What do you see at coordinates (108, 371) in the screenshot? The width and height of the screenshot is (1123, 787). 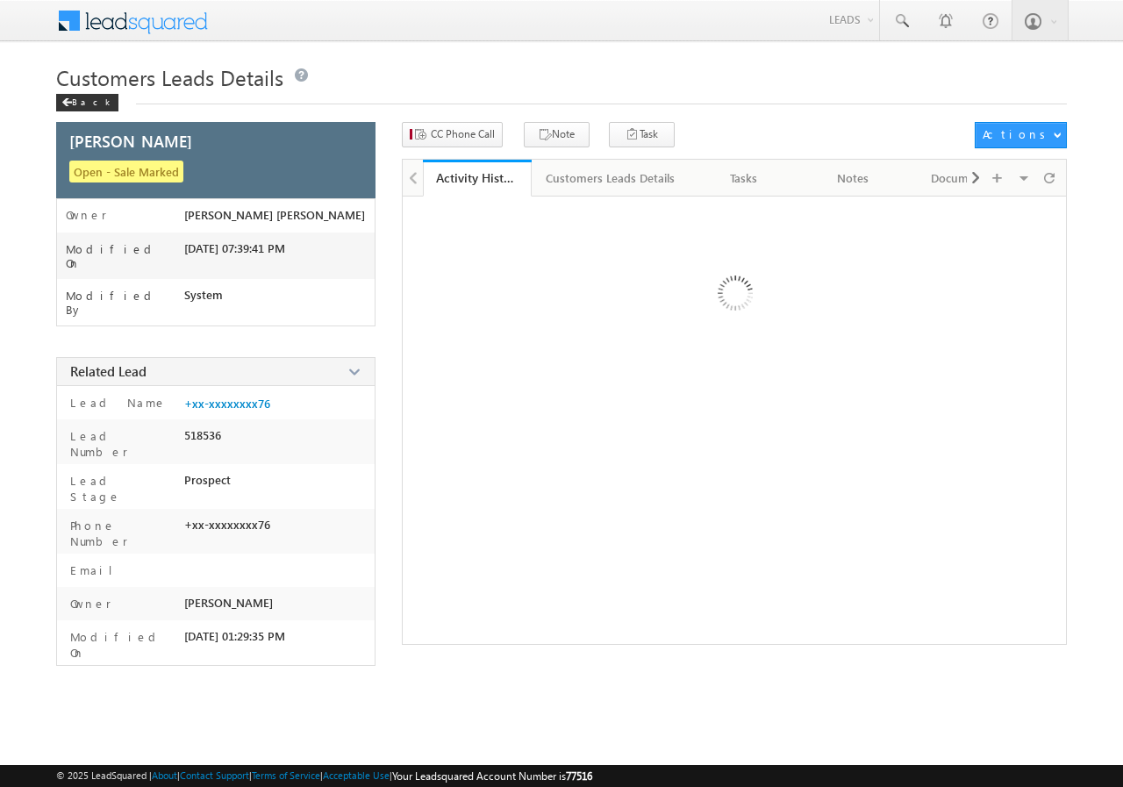 I see `span: Related Lead` at bounding box center [108, 371].